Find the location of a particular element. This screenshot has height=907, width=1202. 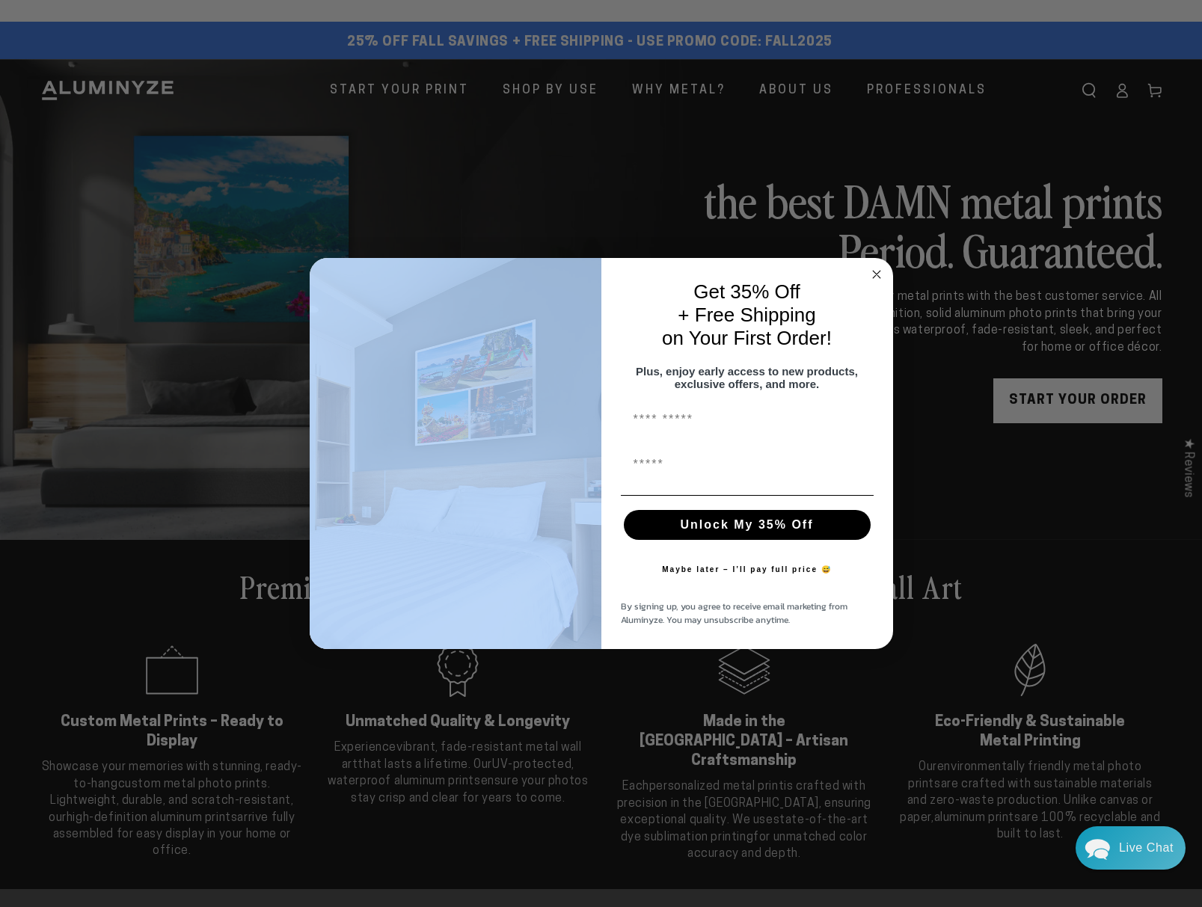

button: Unlock My 35% Off is located at coordinates (747, 525).